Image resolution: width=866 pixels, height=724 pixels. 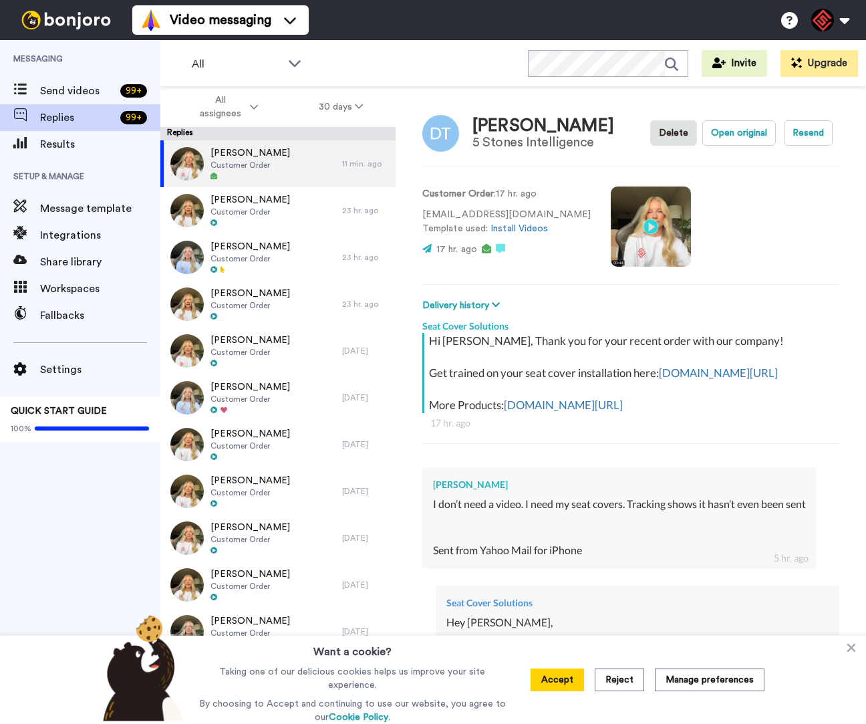 I want to click on button: Delivery history, so click(x=463, y=305).